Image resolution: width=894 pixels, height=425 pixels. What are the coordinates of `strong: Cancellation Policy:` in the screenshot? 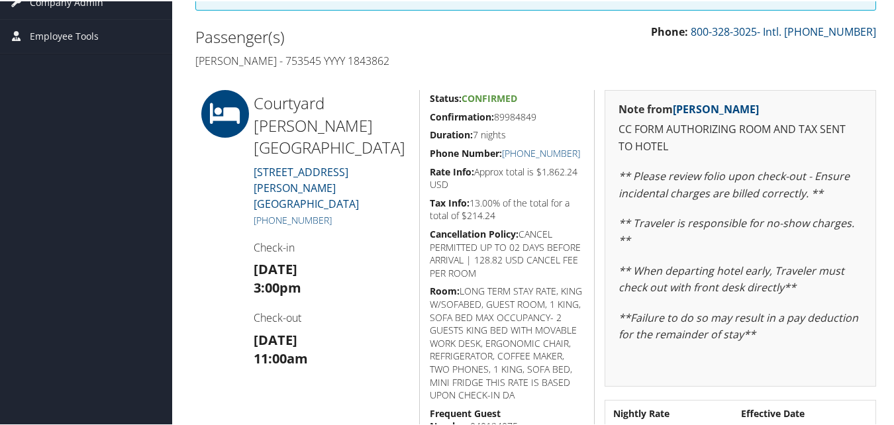 It's located at (474, 232).